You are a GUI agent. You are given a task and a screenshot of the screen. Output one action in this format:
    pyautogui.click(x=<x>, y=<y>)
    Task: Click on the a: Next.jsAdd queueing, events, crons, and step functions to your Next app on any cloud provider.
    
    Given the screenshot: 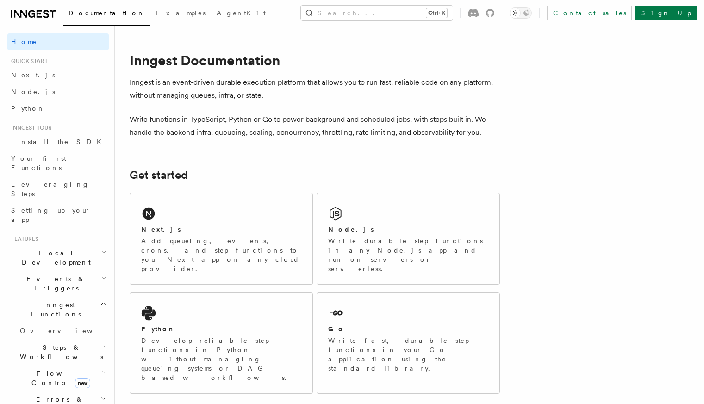 What is the action you would take?
    pyautogui.click(x=221, y=239)
    